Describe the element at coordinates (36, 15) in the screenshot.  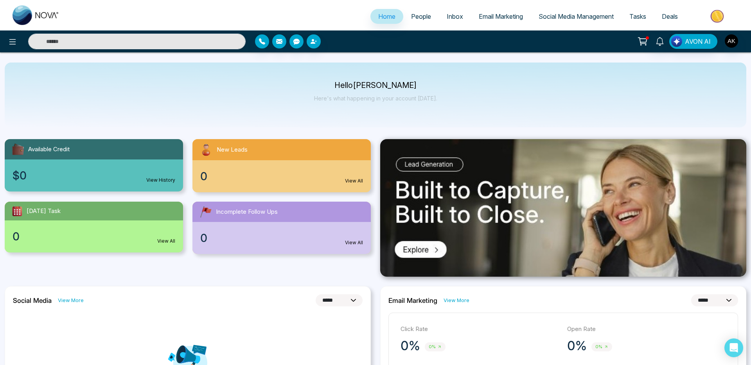
I see `img: Nova CRM Logo` at that location.